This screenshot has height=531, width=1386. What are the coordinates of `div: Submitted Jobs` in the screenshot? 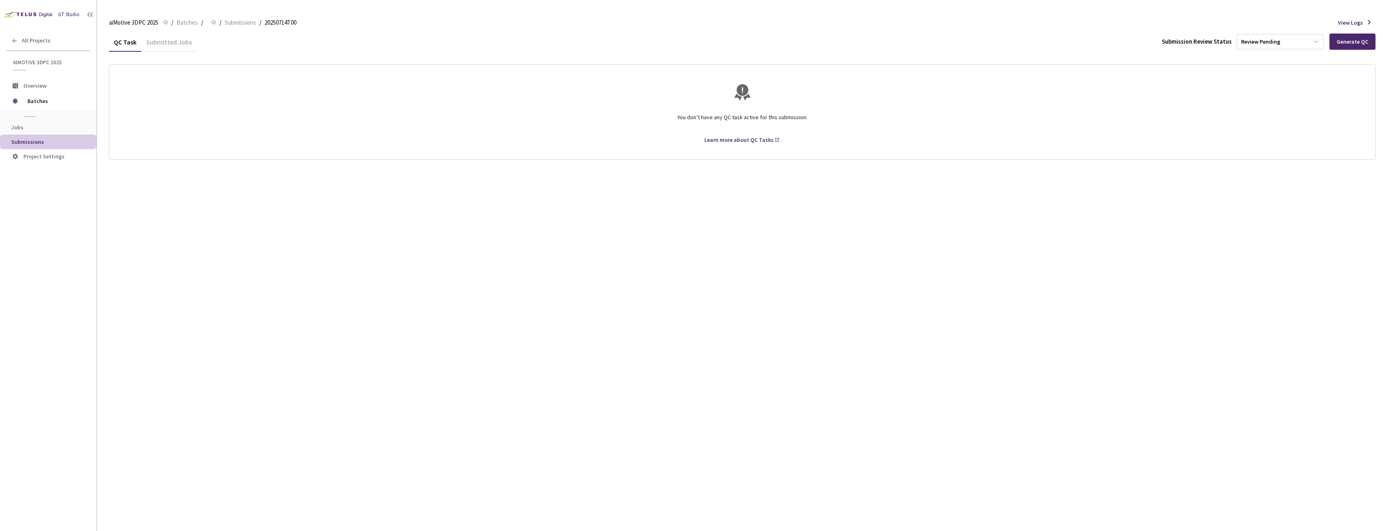 It's located at (169, 45).